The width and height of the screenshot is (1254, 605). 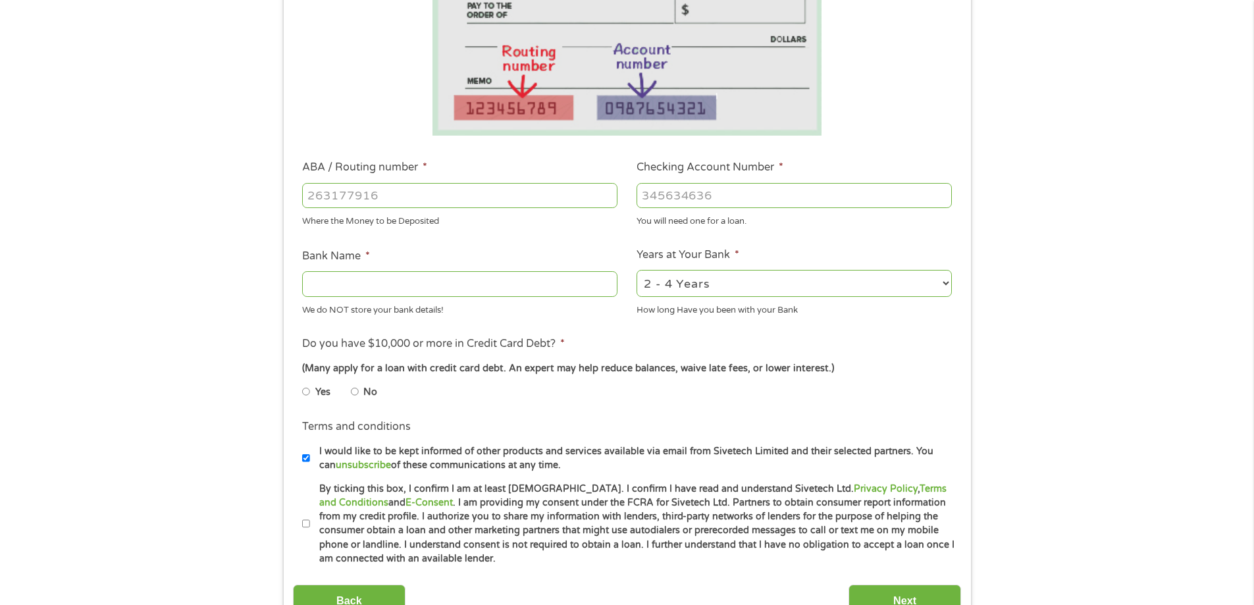 What do you see at coordinates (433, 344) in the screenshot?
I see `label: Do you have $10,000 or more in Credit Card Debt?` at bounding box center [433, 344].